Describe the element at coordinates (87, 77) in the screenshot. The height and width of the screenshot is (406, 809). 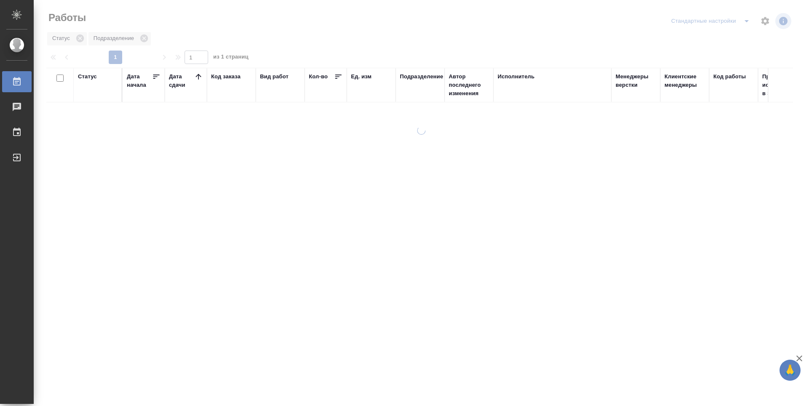
I see `div: Статус` at that location.